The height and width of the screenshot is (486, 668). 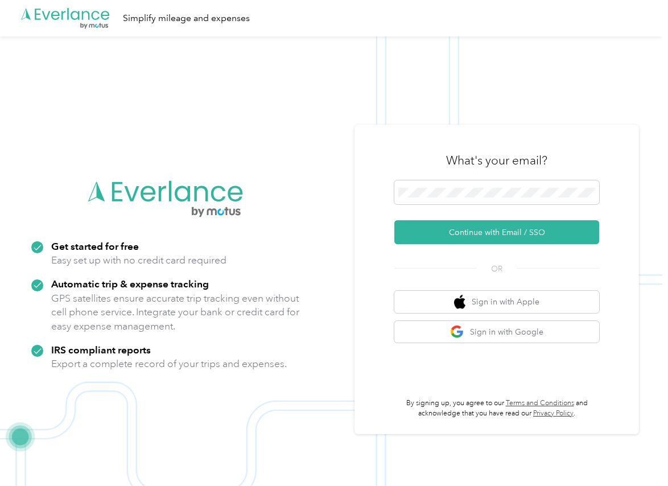 What do you see at coordinates (139, 260) in the screenshot?
I see `p: Easy set up with no credit card required` at bounding box center [139, 260].